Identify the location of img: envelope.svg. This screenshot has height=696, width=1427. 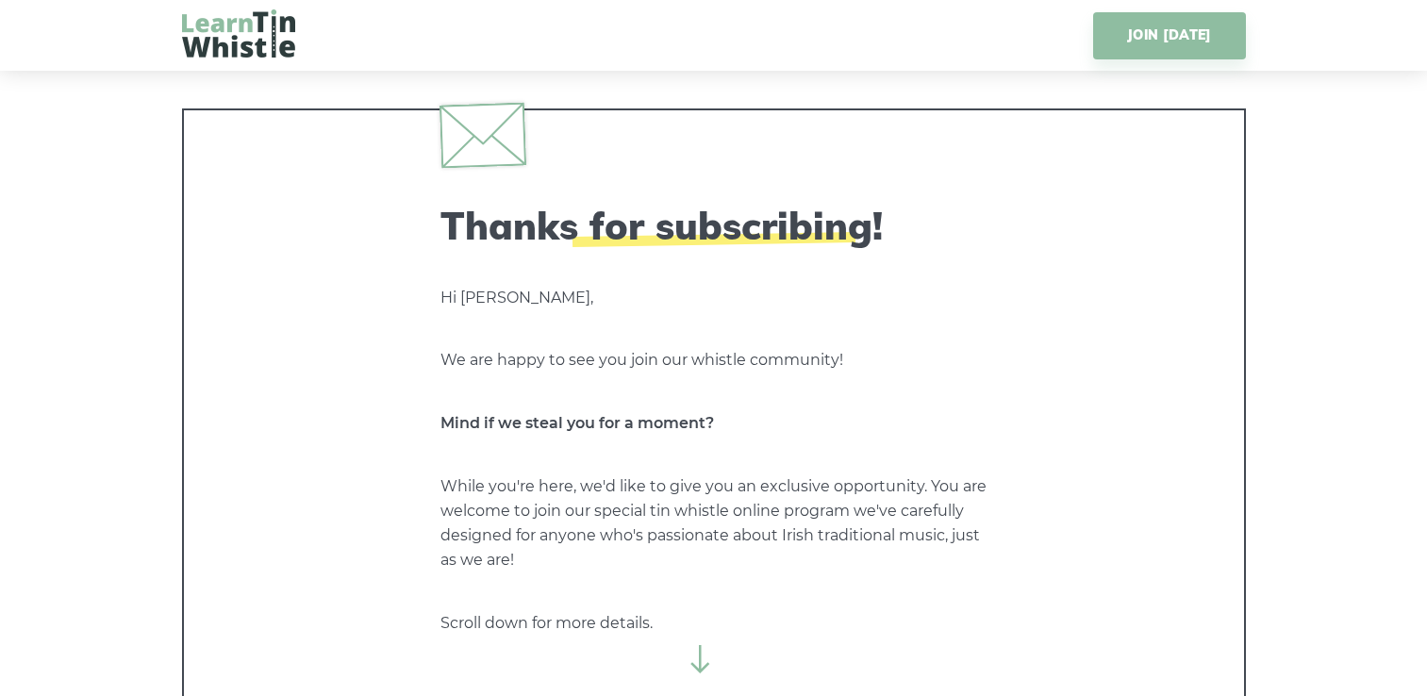
(482, 135).